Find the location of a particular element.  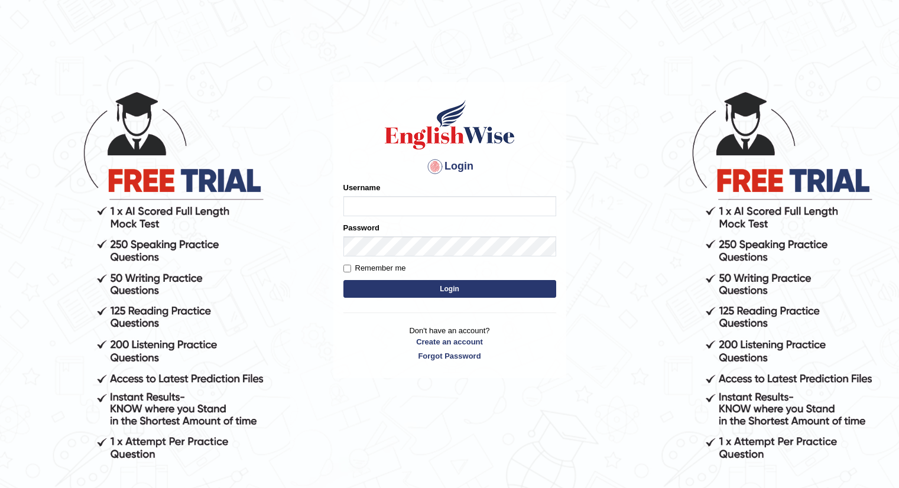

label: Username is located at coordinates (362, 187).